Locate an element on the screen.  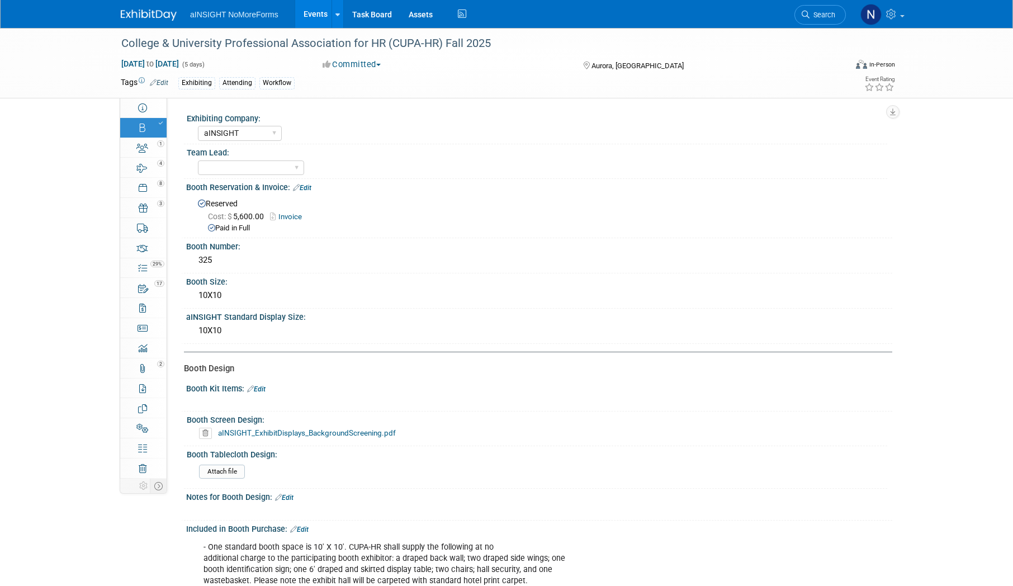
span: Cost: $ is located at coordinates (220, 216).